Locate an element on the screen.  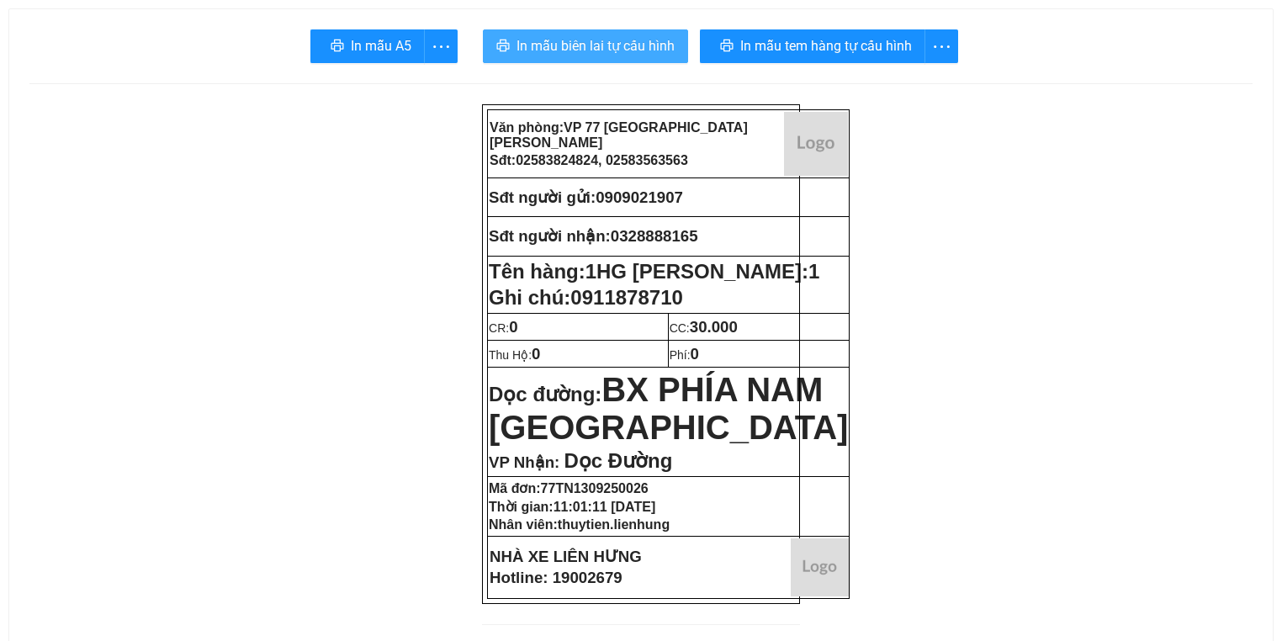
span: thuytien.lienhung is located at coordinates (613, 524).